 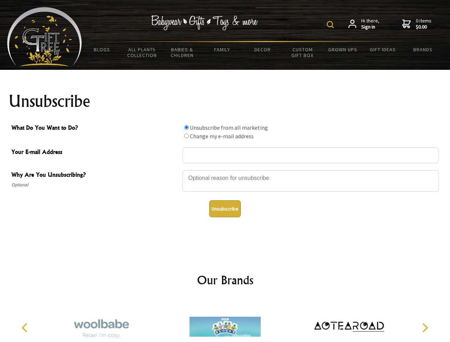 What do you see at coordinates (95, 175) in the screenshot?
I see `span: Why Are You Unsubscribing?` at bounding box center [95, 175].